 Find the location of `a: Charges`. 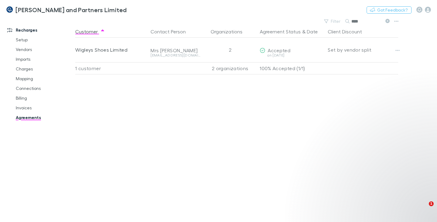

a: Charges is located at coordinates (44, 69).